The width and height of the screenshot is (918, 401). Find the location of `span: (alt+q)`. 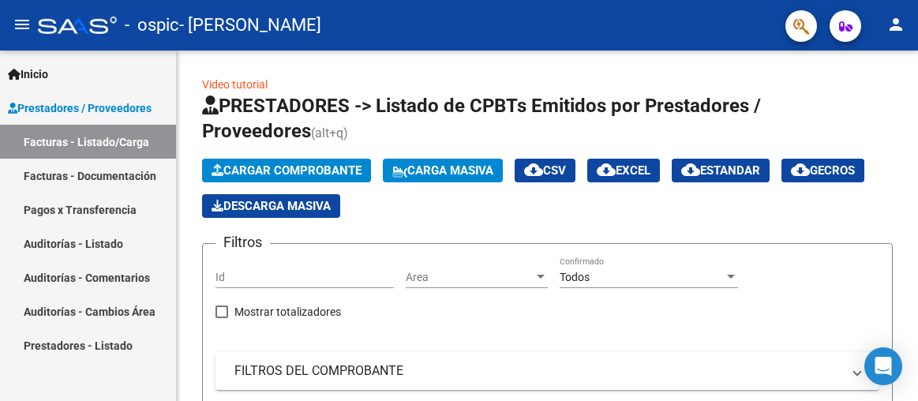

span: (alt+q) is located at coordinates (329, 133).